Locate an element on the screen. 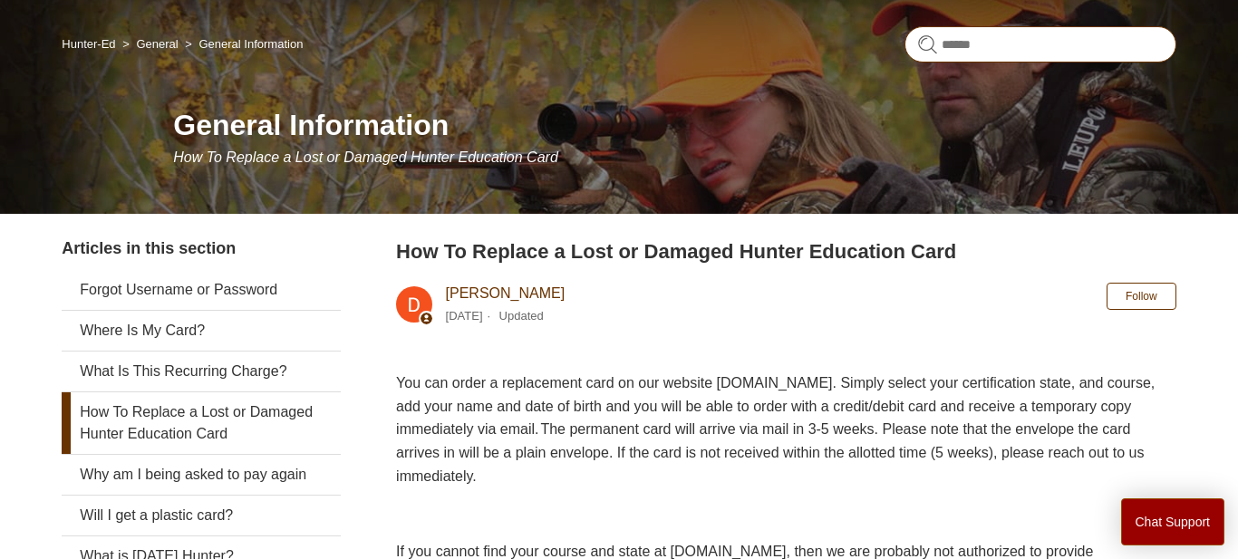 This screenshot has width=1238, height=559. a: How To Replace a Lost or Damaged Hunter Education Card is located at coordinates (200, 423).